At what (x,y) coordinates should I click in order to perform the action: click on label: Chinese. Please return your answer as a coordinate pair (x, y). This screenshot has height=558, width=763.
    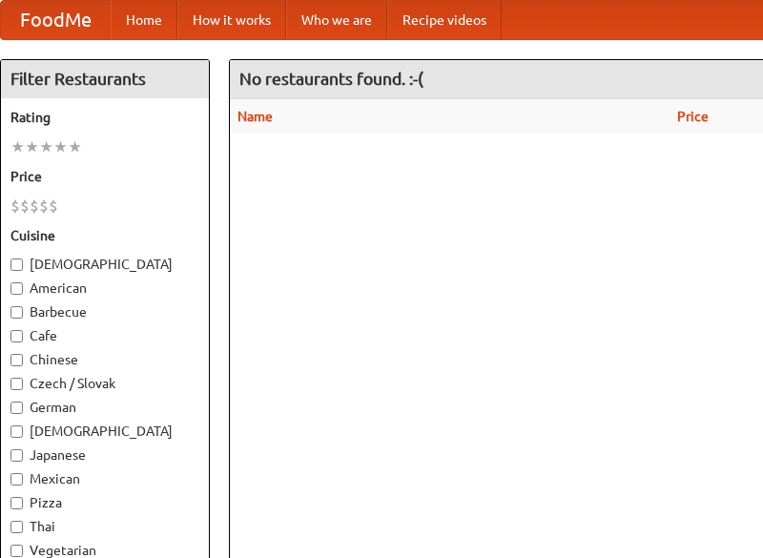
    Looking at the image, I should click on (105, 360).